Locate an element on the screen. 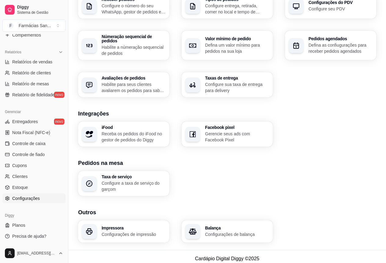 Image resolution: width=386 pixels, height=263 pixels. span: Relatórios is located at coordinates (13, 52).